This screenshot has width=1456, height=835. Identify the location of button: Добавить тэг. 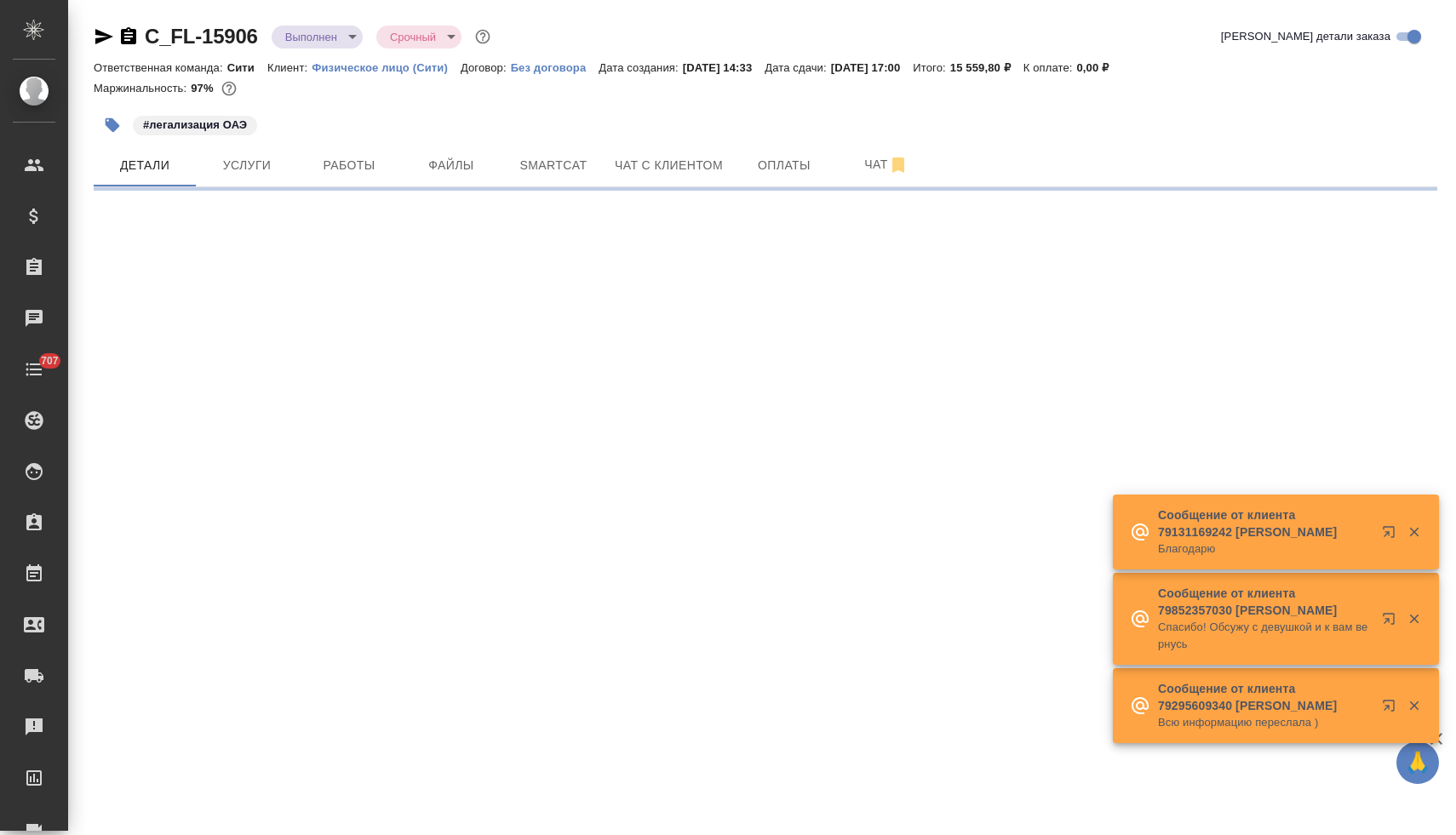
(112, 125).